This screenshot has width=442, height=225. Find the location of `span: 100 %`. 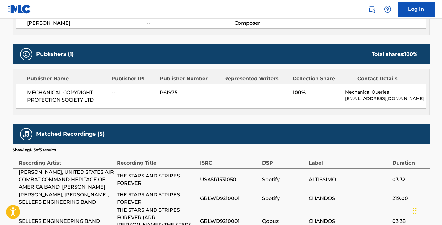

span: 100 % is located at coordinates (410, 54).